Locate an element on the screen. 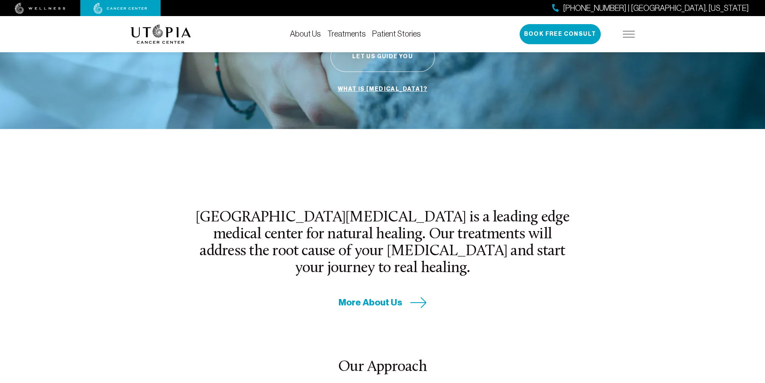 The image size is (765, 383). img: wellness is located at coordinates (40, 8).